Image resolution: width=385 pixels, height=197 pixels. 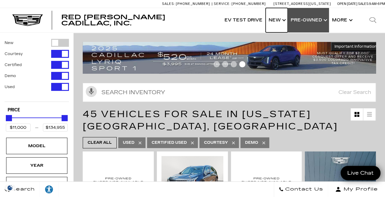 I want to click on span: Clear All, so click(x=100, y=143).